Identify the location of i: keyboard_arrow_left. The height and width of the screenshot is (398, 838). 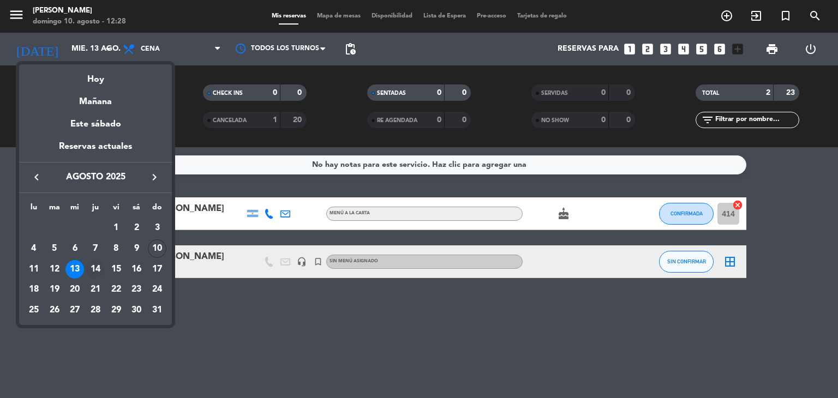
(37, 177).